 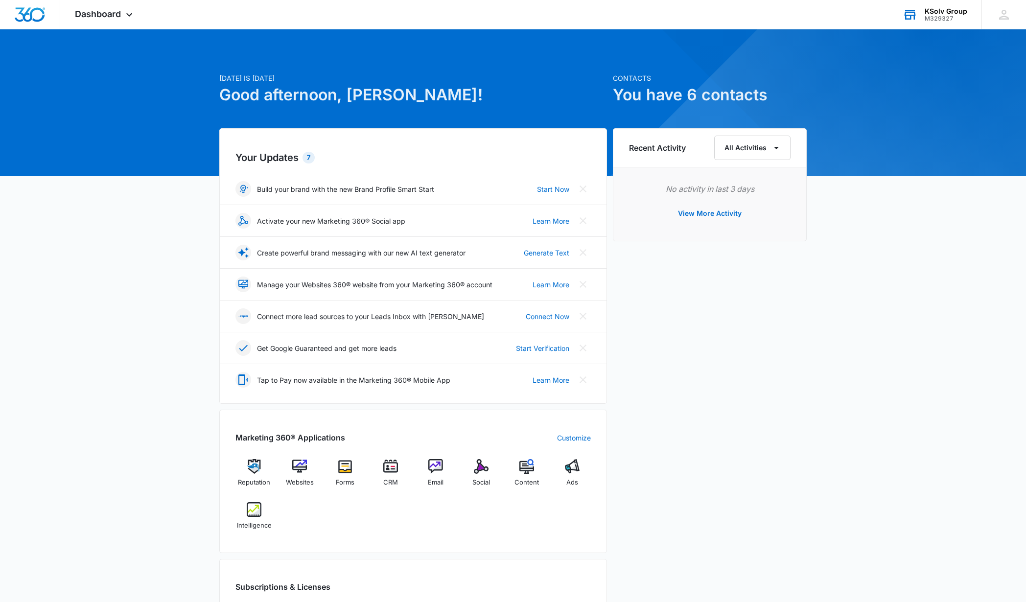 I want to click on span: Email, so click(x=436, y=483).